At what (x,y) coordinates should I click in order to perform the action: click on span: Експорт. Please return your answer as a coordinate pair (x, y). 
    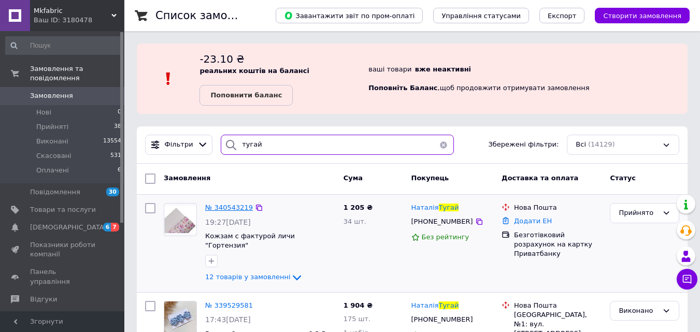
    Looking at the image, I should click on (562, 16).